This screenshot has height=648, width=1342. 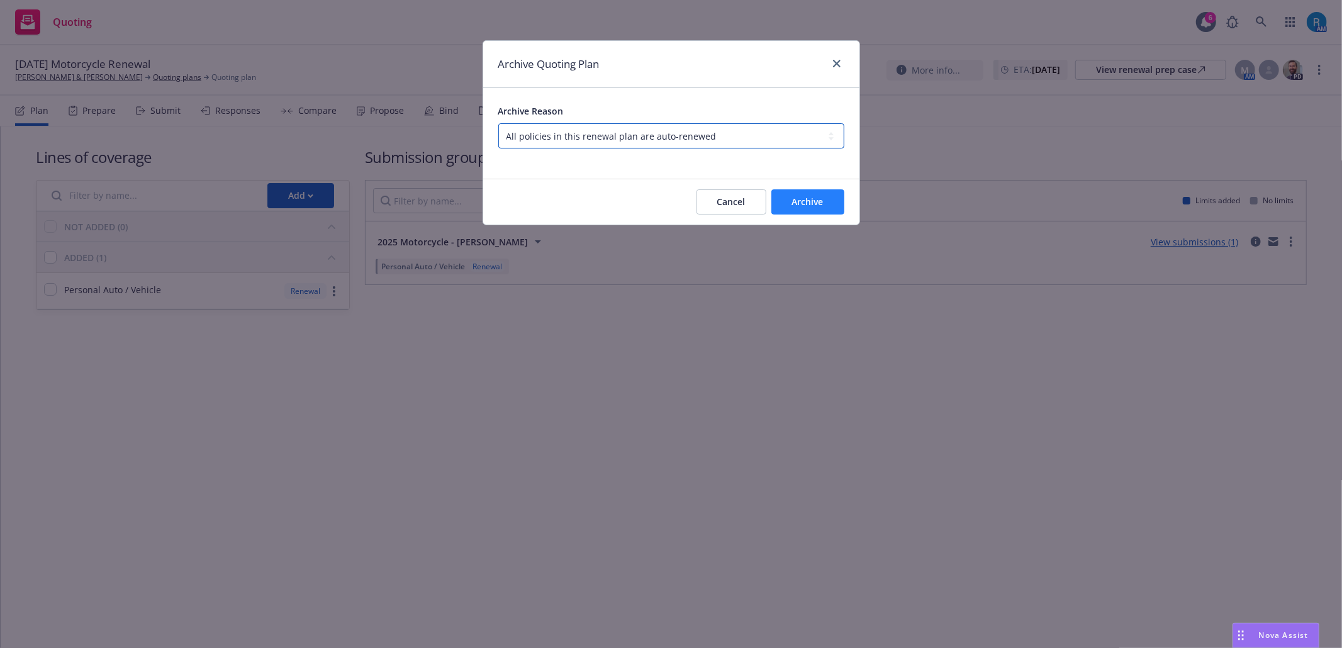 What do you see at coordinates (808, 202) in the screenshot?
I see `button: Archive` at bounding box center [808, 202].